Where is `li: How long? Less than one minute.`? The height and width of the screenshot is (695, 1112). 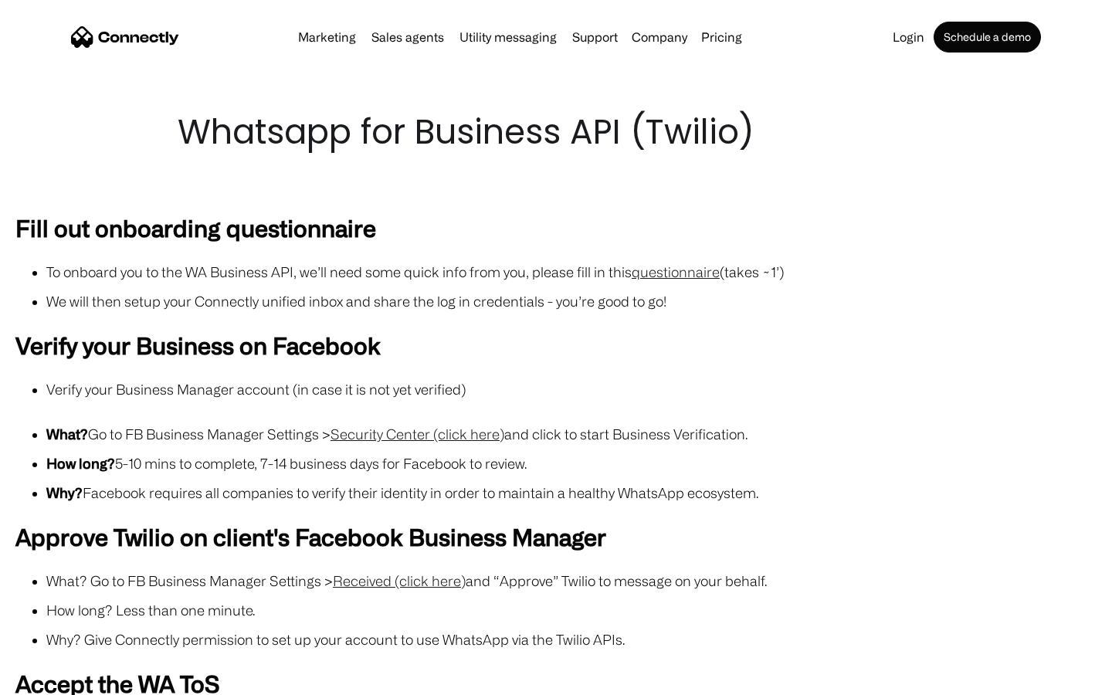
li: How long? Less than one minute. is located at coordinates (572, 610).